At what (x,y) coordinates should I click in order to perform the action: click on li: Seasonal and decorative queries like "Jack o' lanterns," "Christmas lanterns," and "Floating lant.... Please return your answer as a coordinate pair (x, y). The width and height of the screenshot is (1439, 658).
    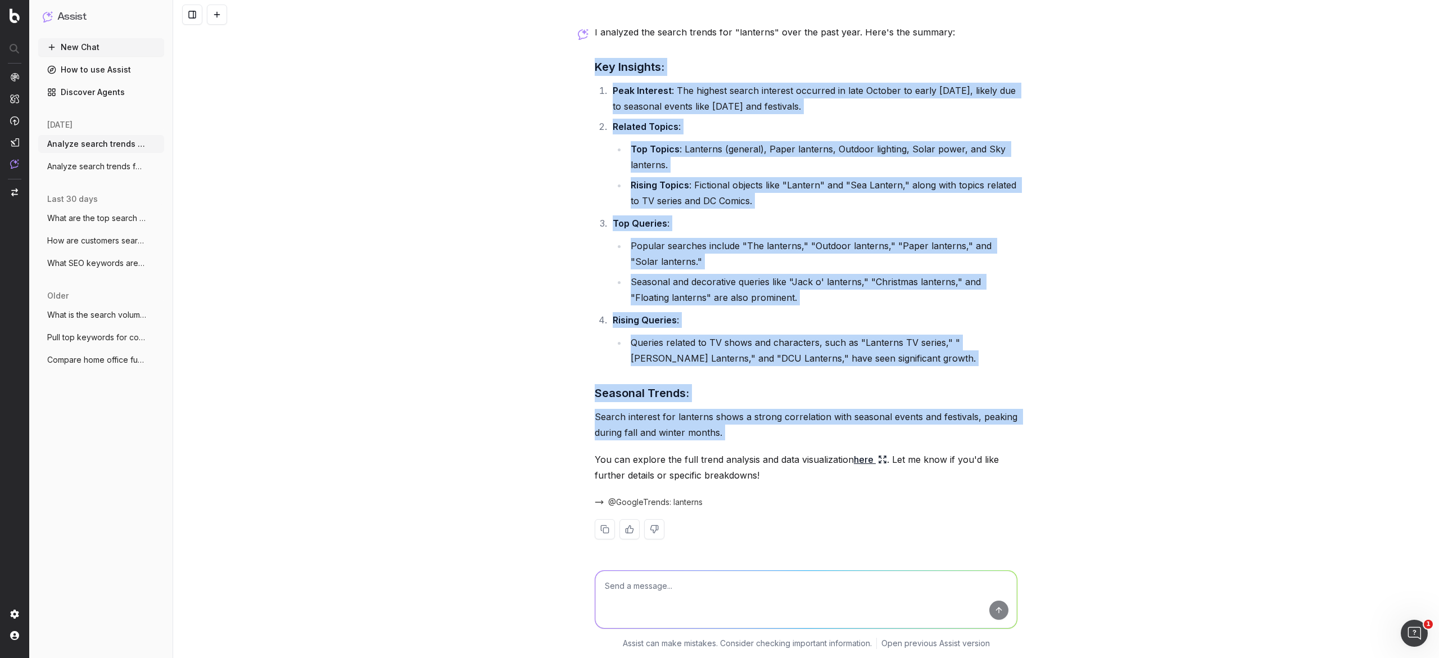
    Looking at the image, I should click on (822, 289).